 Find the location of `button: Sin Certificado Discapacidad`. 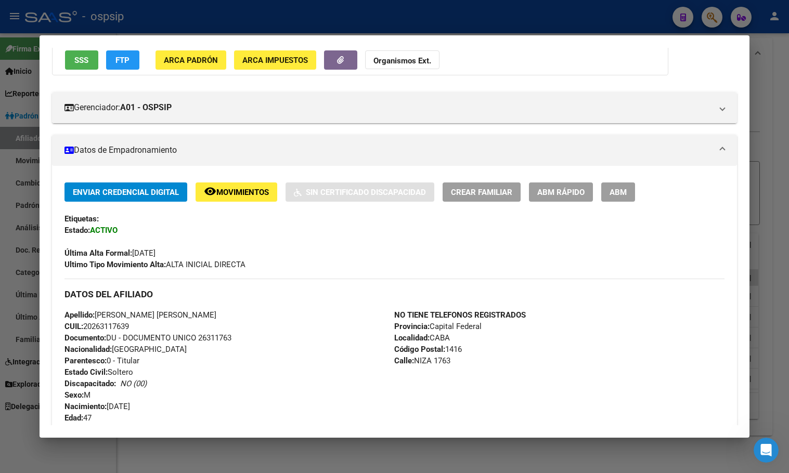

button: Sin Certificado Discapacidad is located at coordinates (360, 192).